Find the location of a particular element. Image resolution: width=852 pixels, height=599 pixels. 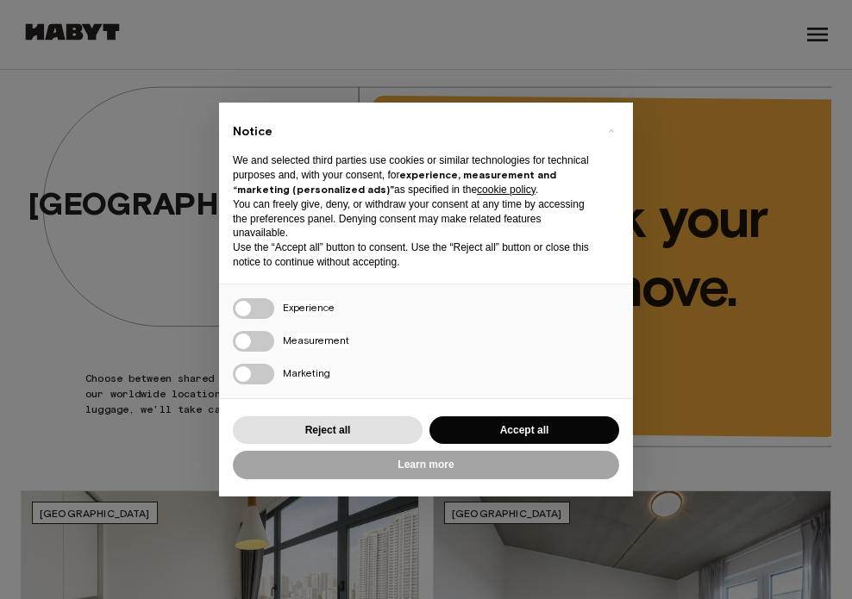

a: cookie policy is located at coordinates (506, 190).